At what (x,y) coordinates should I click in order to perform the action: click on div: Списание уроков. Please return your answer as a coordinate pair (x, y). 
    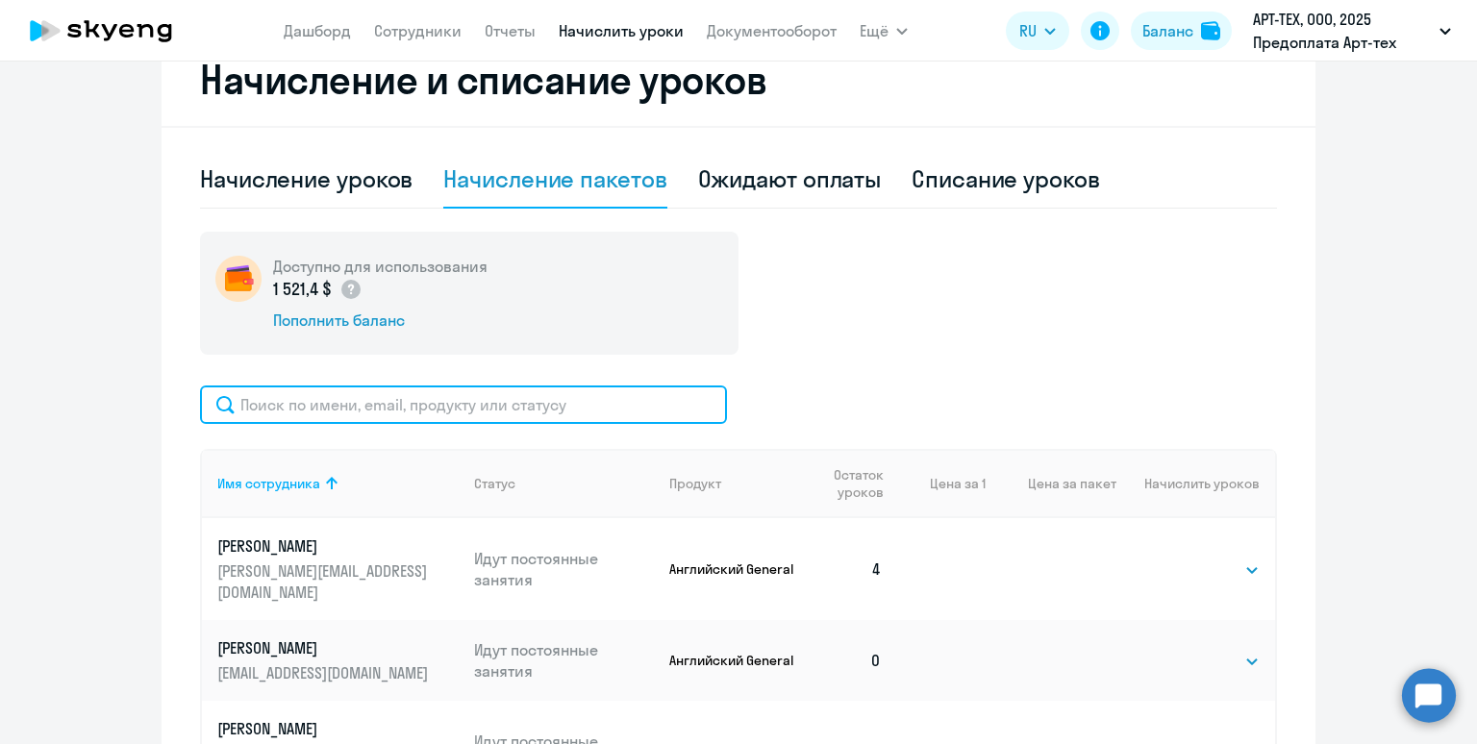
    Looking at the image, I should click on (1006, 179).